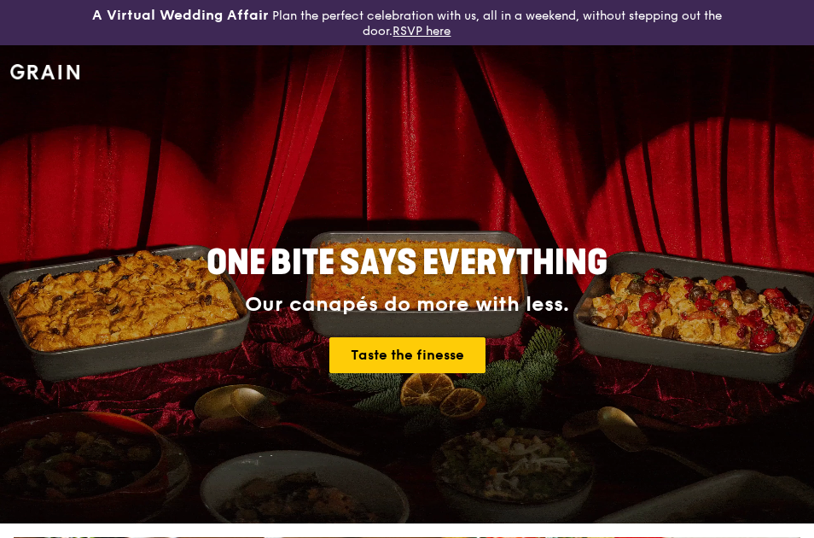 The height and width of the screenshot is (538, 814). What do you see at coordinates (407, 22) in the screenshot?
I see `div: Plan the perfect celebration with us, all in a weekend, without stepping out the door.` at bounding box center [407, 22].